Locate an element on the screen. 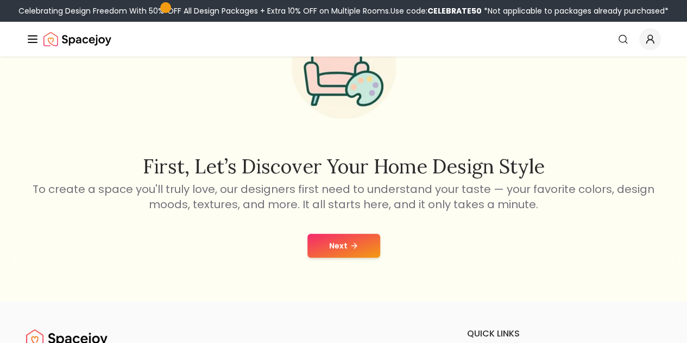  h2: First, let’s discover your home design style is located at coordinates (344, 166).